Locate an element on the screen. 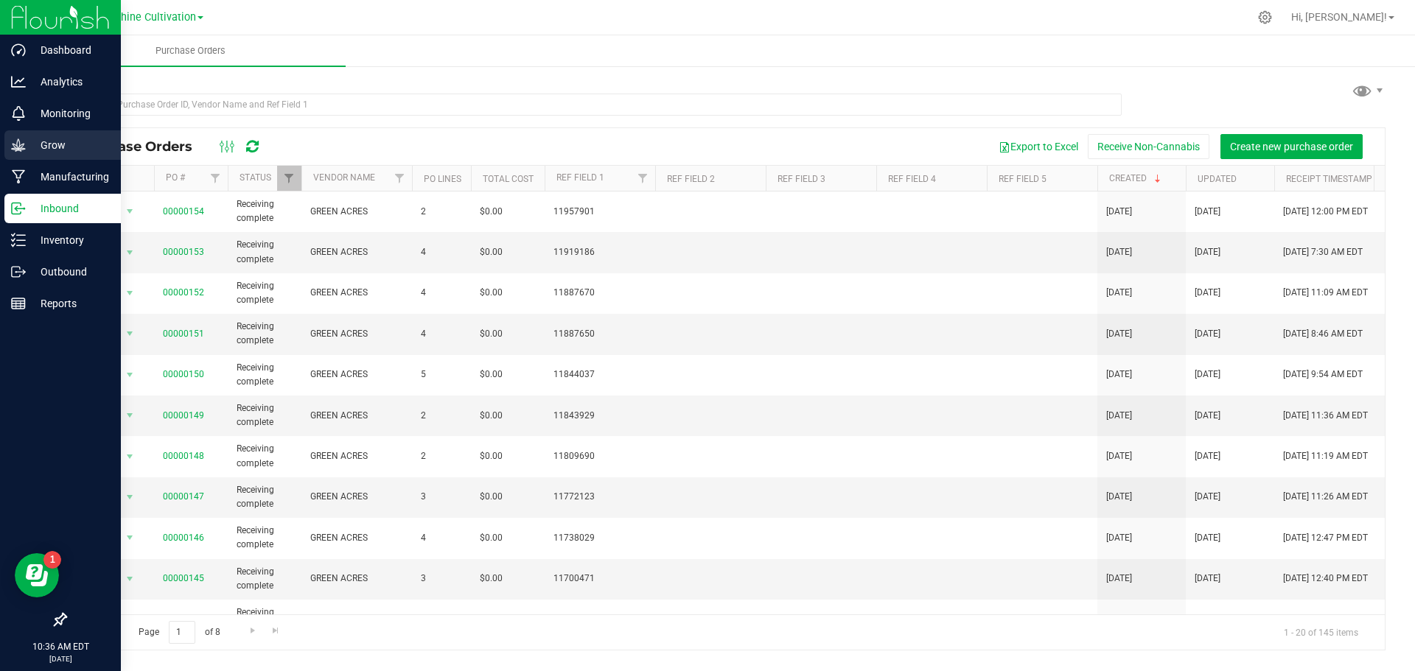 This screenshot has height=671, width=1415. span: 3 is located at coordinates (441, 497).